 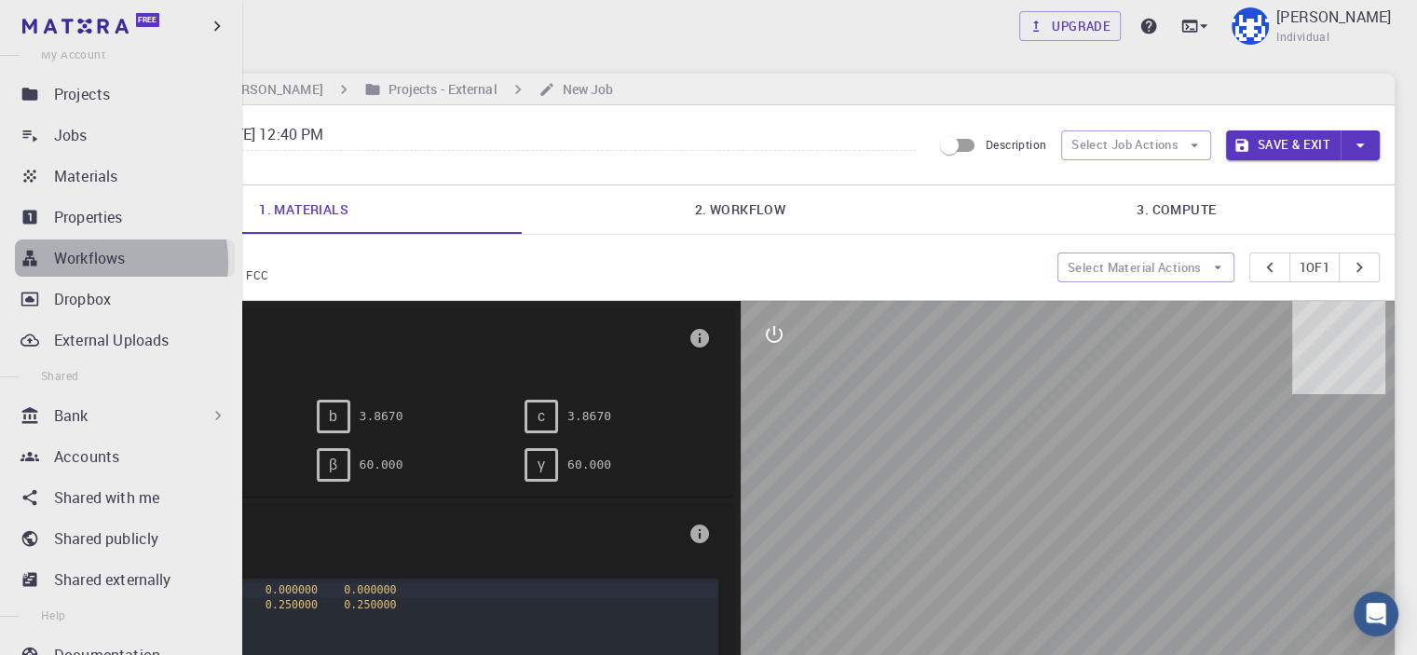 I want to click on span: Support, so click(x=71, y=21).